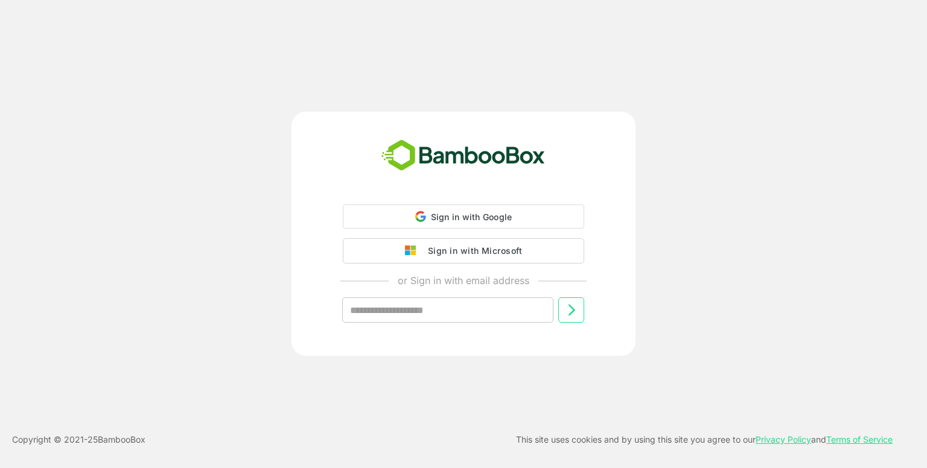 The image size is (927, 468). I want to click on p: This site uses cookies and by using this site you agree to our and, so click(704, 440).